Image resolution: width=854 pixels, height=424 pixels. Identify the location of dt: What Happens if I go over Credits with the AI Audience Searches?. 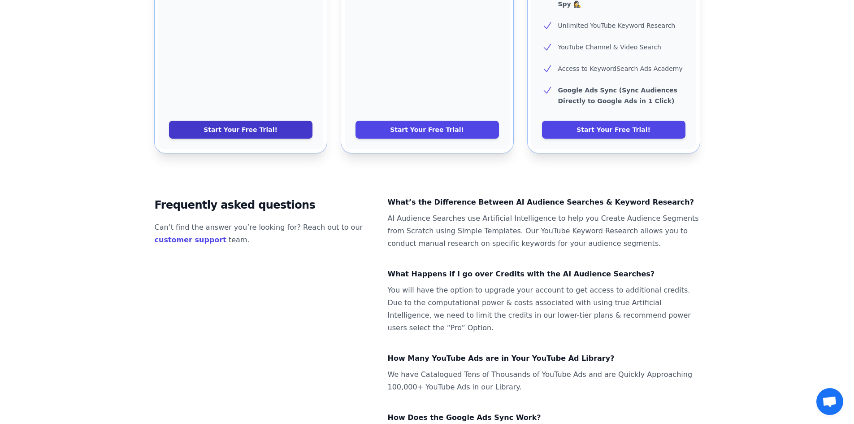
(544, 274).